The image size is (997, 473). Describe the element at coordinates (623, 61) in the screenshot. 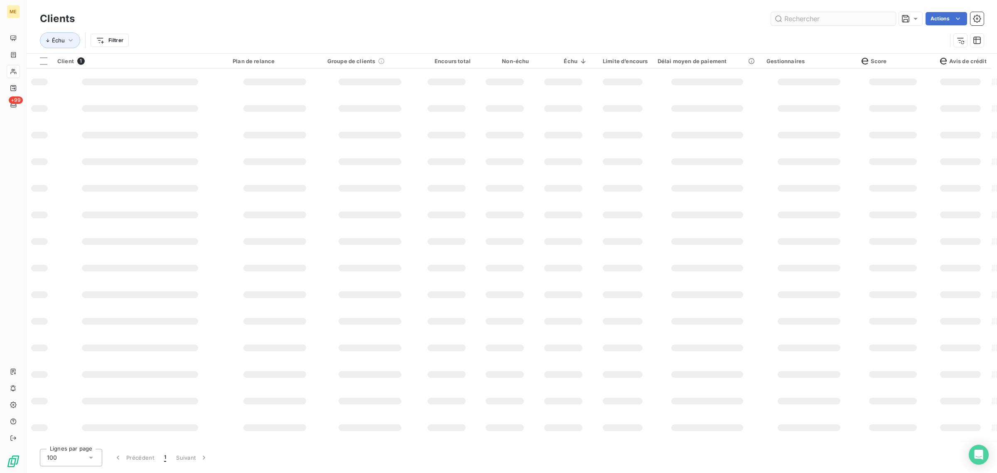

I see `div: Limite d’encours` at that location.